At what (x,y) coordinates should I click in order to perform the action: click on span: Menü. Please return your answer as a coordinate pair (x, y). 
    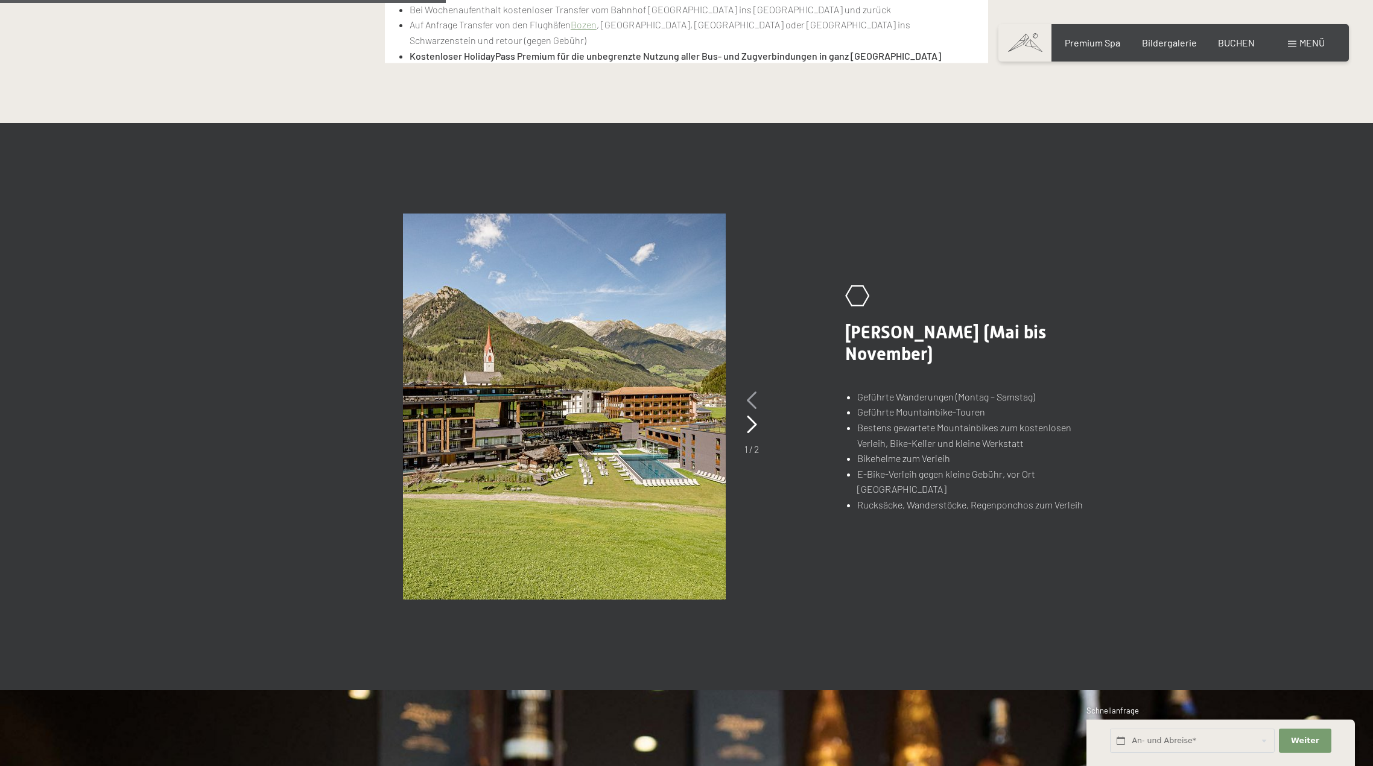
    Looking at the image, I should click on (1312, 42).